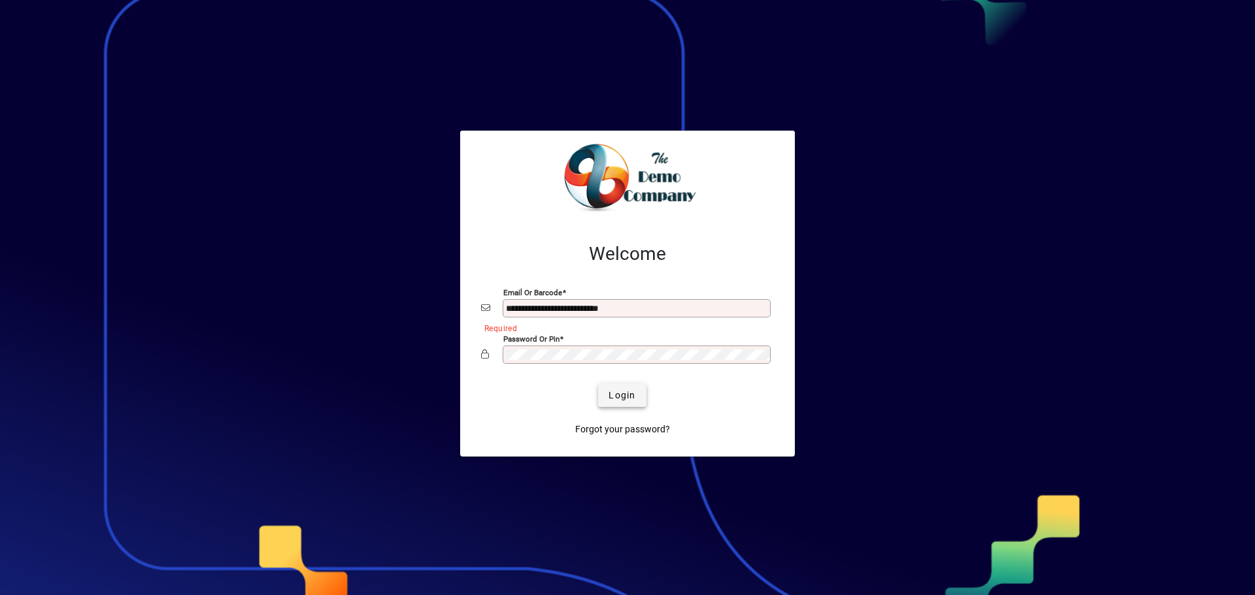 This screenshot has height=595, width=1255. I want to click on mat-label: Email or Barcode, so click(533, 293).